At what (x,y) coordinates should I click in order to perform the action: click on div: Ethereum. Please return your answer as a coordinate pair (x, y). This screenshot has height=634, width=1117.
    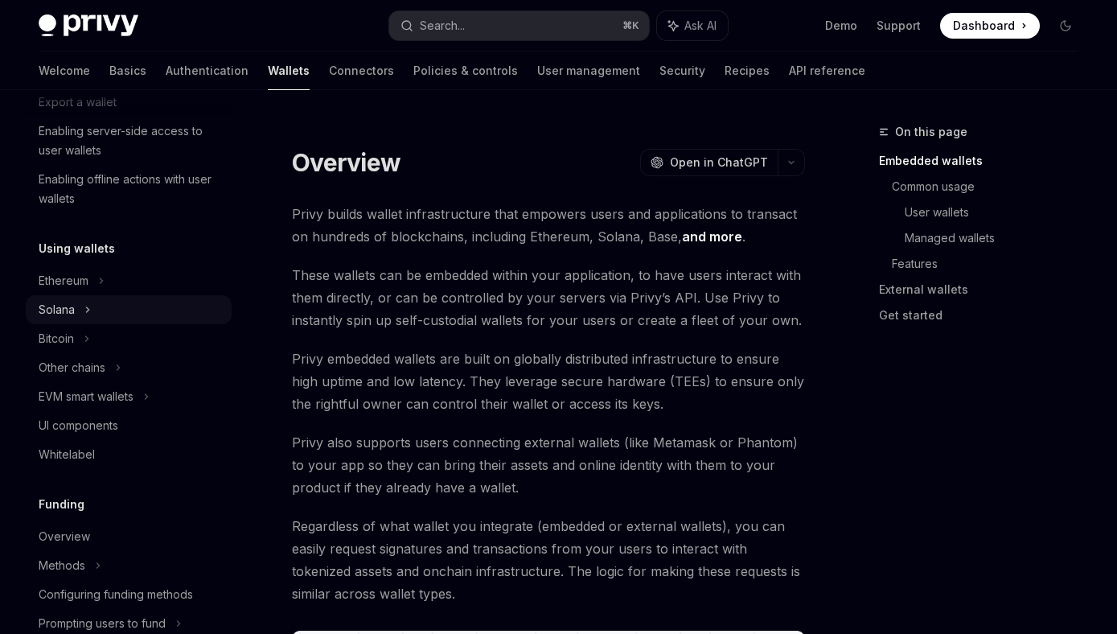
    Looking at the image, I should click on (64, 281).